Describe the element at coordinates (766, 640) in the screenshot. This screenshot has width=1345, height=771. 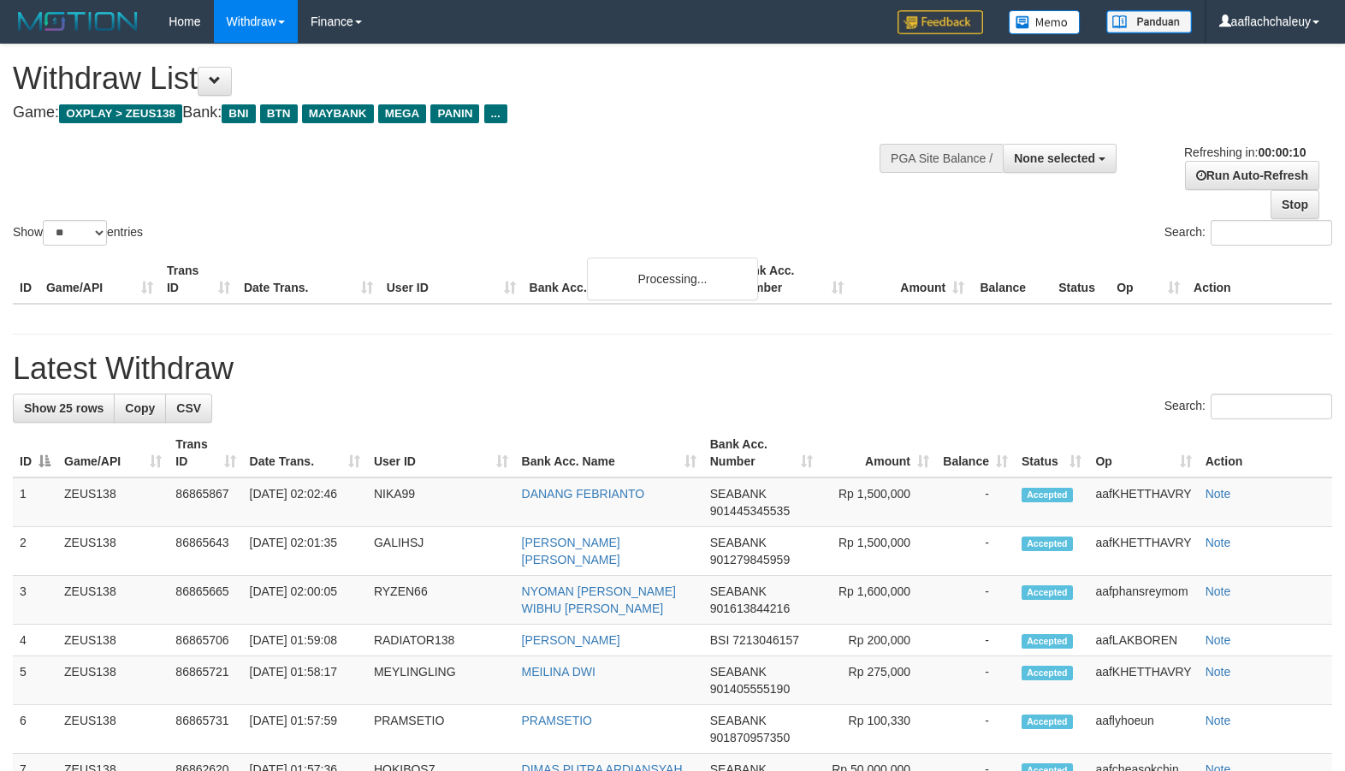
I see `span: Copy 7213046157 to clipboard` at that location.